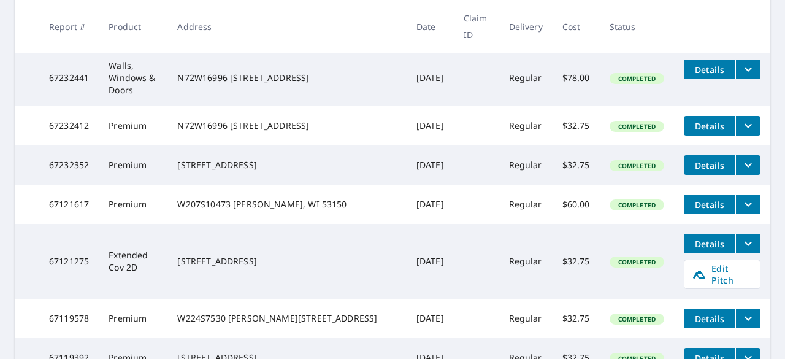  Describe the element at coordinates (722, 274) in the screenshot. I see `a: Edit Pitch` at that location.